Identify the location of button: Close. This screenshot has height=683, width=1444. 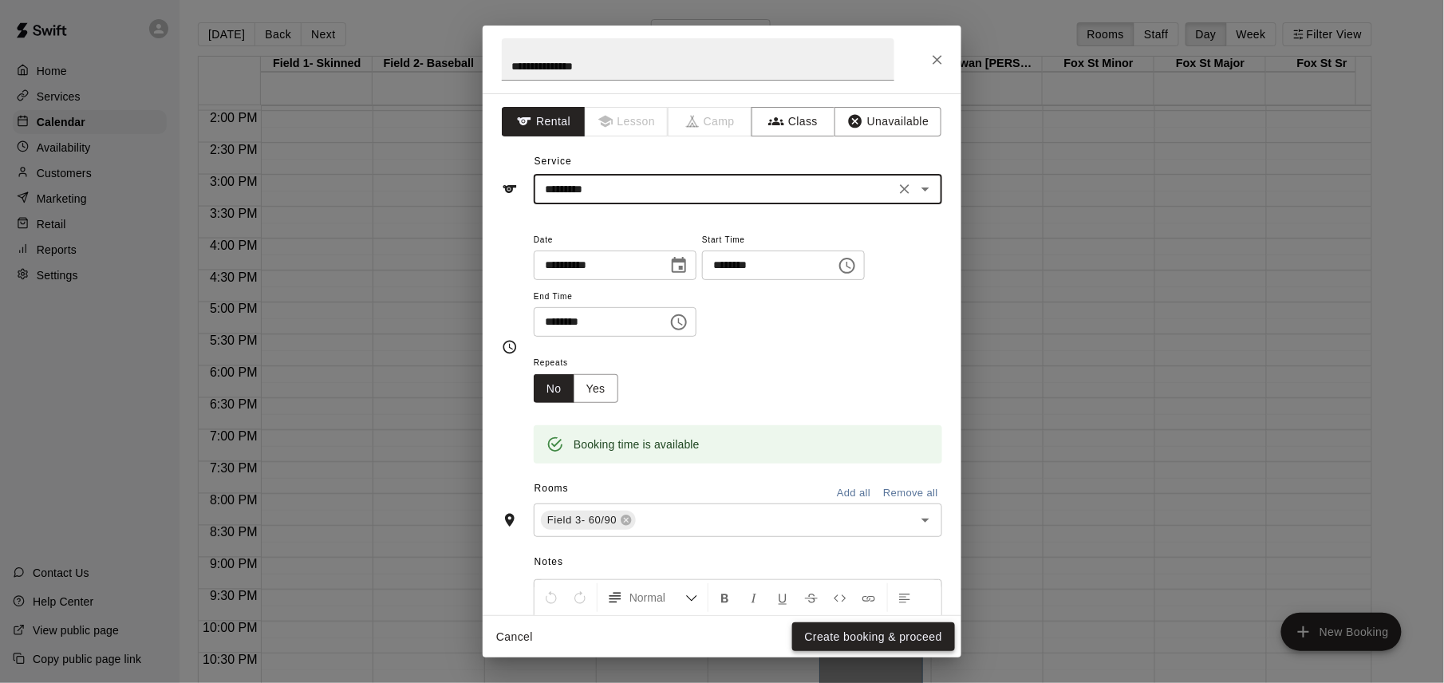
(937, 60).